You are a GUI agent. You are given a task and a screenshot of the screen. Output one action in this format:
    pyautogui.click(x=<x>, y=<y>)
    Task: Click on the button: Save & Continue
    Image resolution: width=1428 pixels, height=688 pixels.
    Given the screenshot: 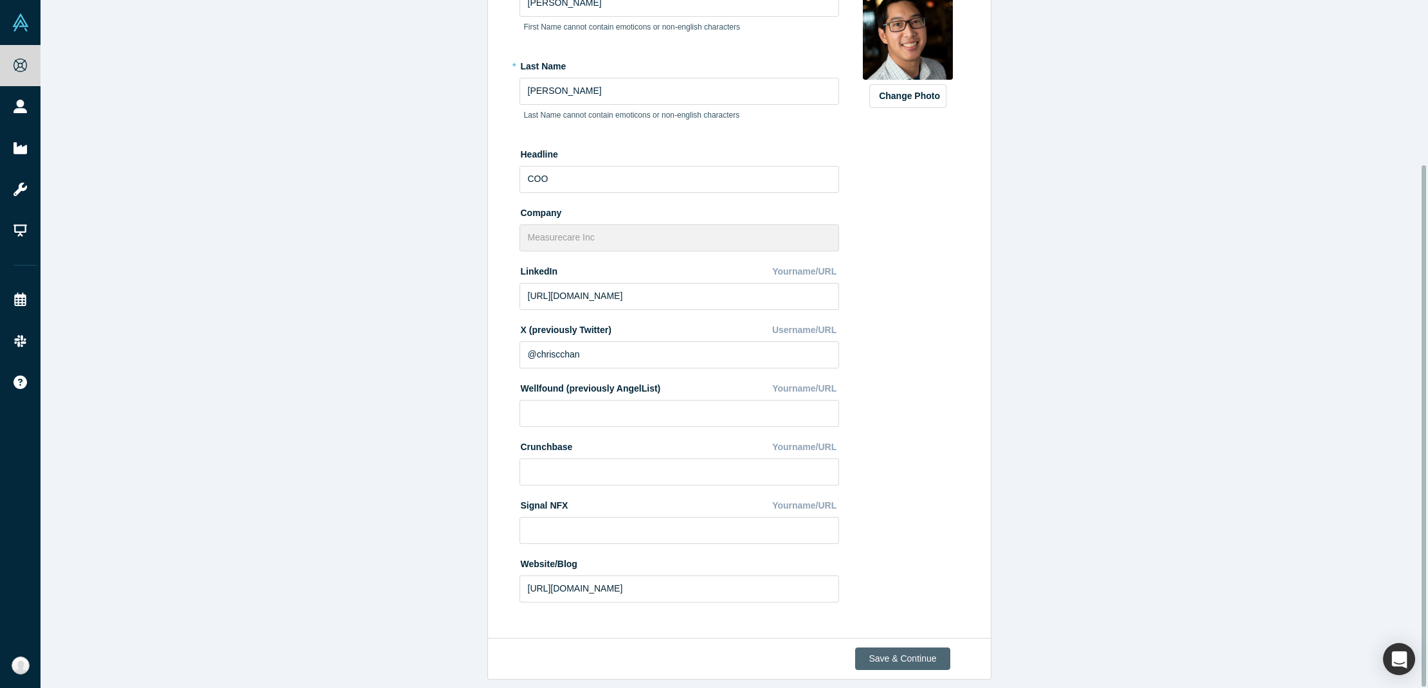 What is the action you would take?
    pyautogui.click(x=902, y=658)
    